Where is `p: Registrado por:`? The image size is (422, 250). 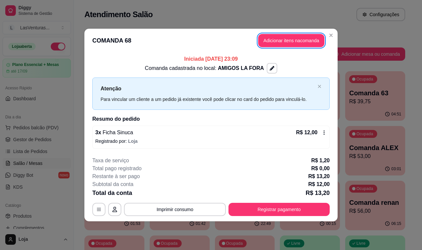 p: Registrado por: is located at coordinates (211, 141).